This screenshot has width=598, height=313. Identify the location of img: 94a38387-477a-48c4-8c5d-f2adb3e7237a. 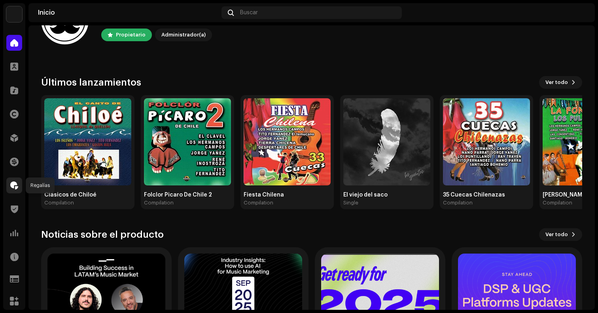
(287, 142).